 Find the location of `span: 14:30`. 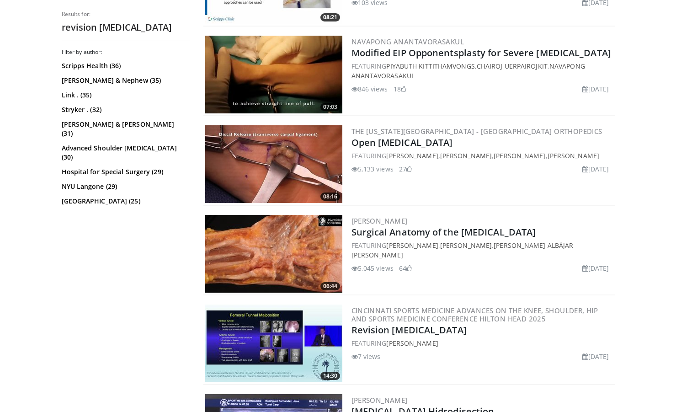

span: 14:30 is located at coordinates (330, 376).